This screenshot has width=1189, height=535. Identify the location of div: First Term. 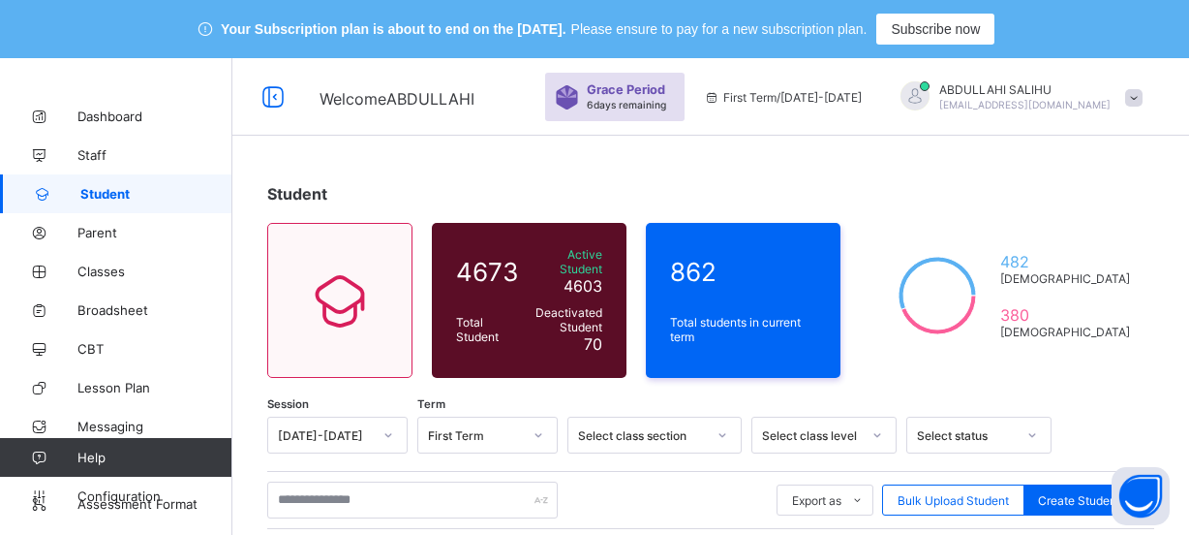
(475, 435).